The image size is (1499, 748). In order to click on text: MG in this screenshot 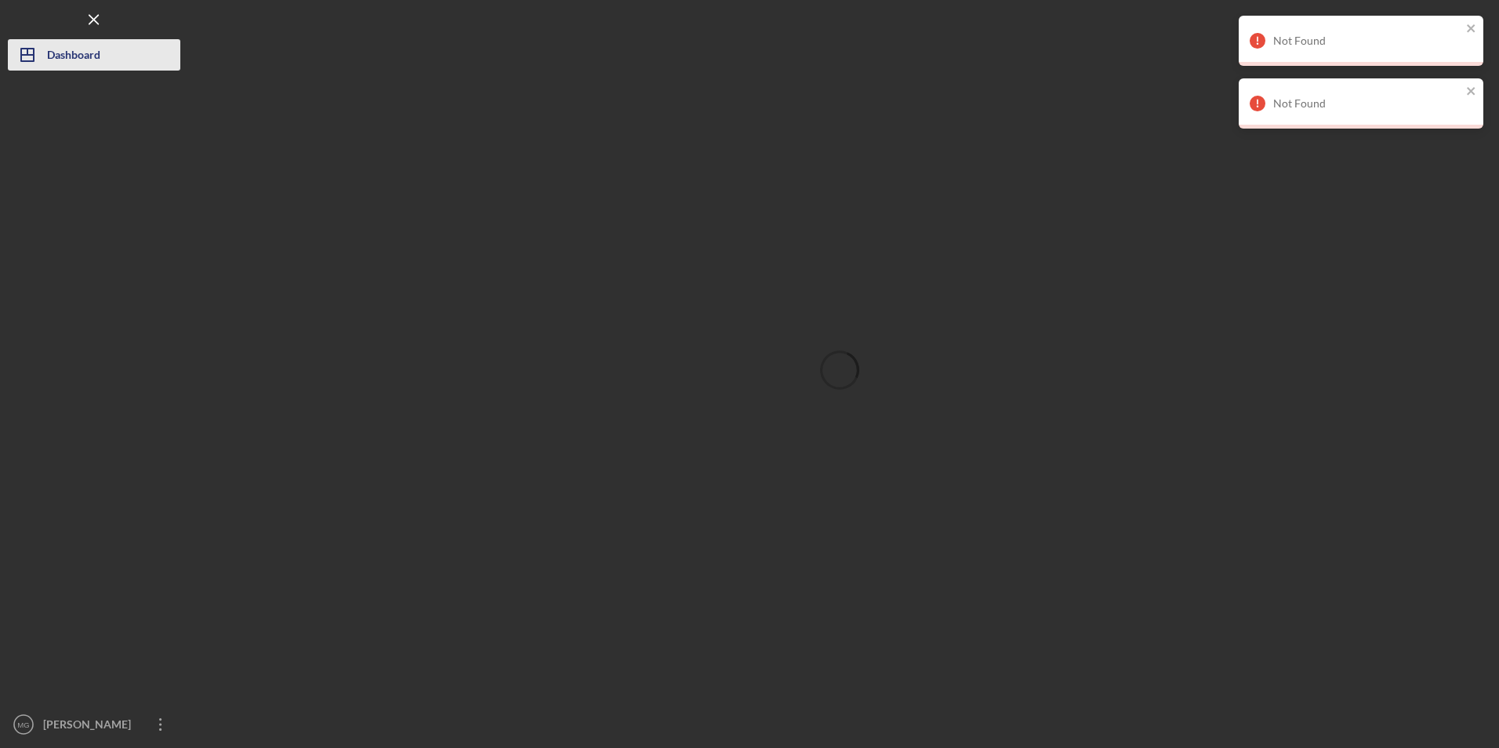, I will do `click(23, 724)`.